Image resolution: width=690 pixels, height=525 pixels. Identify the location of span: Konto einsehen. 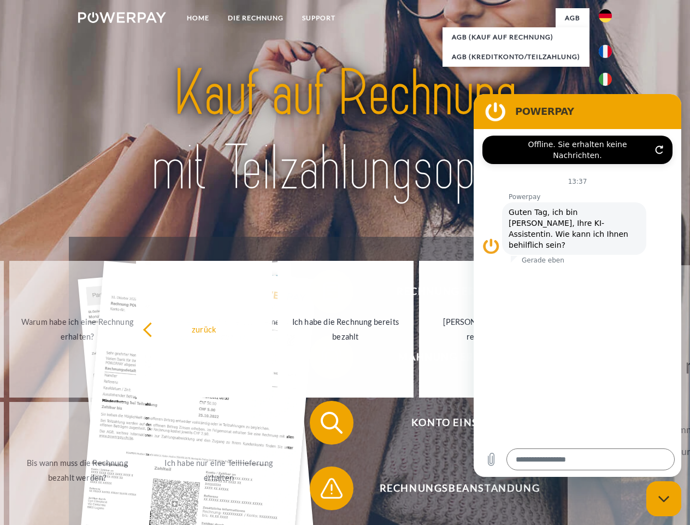
(460, 423).